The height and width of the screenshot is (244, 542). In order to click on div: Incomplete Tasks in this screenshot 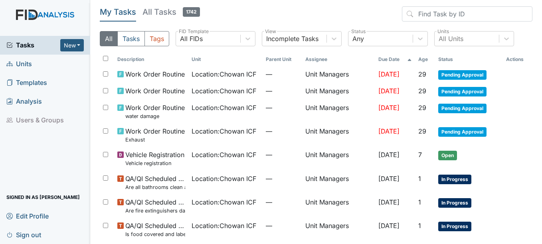, I will do `click(292, 39)`.